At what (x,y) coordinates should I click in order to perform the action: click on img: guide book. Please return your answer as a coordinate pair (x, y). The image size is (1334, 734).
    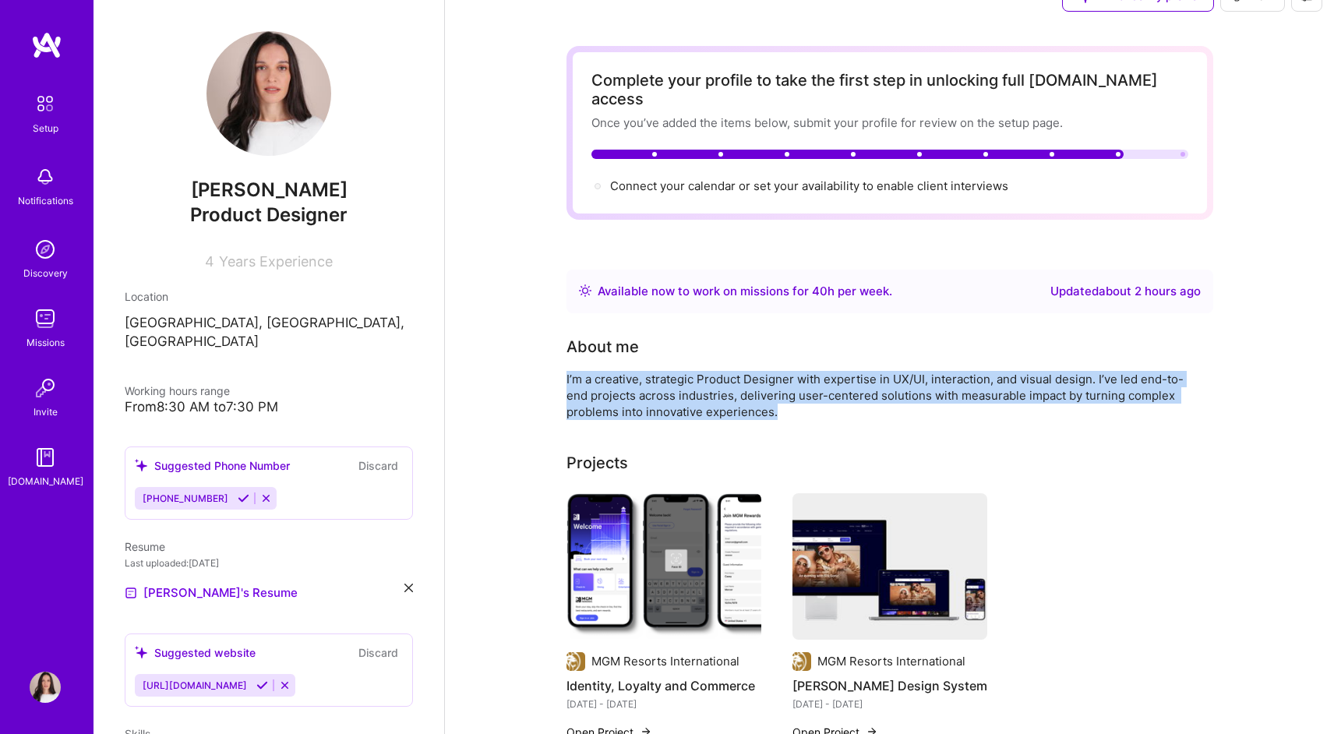
    Looking at the image, I should click on (45, 457).